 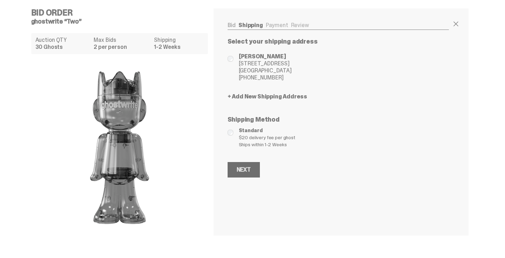 I want to click on dt: Auction QTY, so click(x=62, y=40).